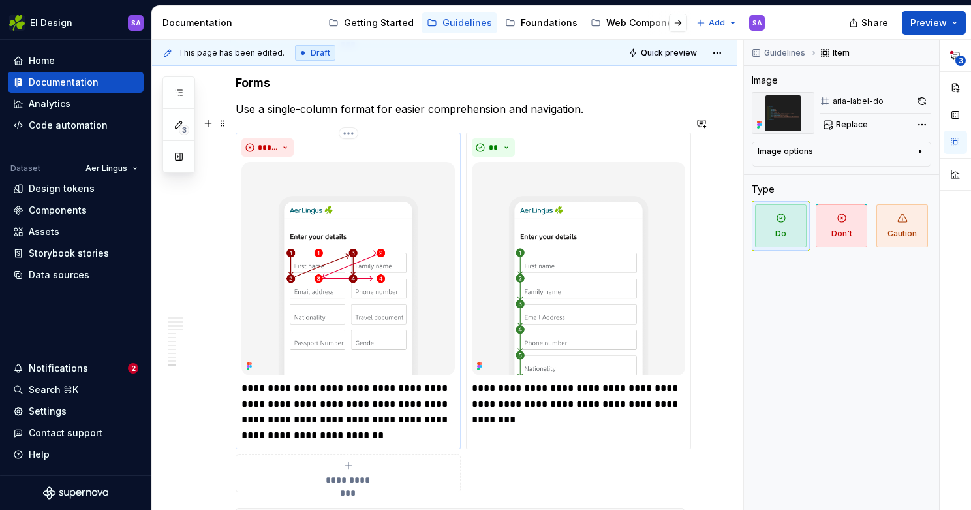  I want to click on div: Dataset, so click(25, 168).